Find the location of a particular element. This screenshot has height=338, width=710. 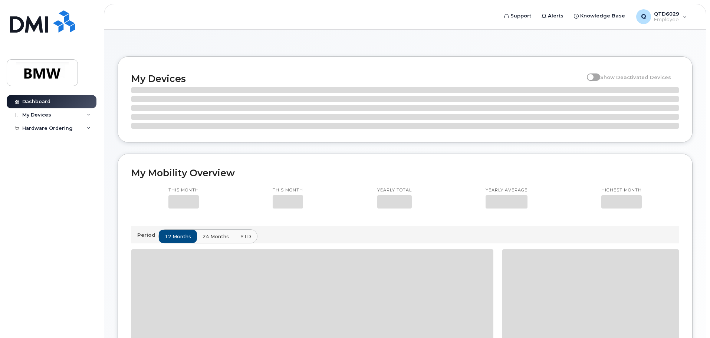

p: Yearly total is located at coordinates (394, 190).